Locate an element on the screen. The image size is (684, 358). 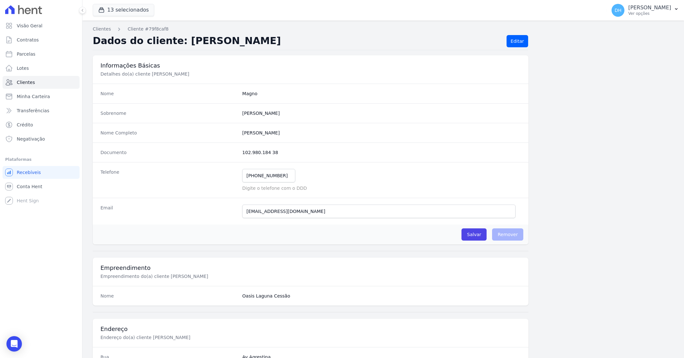
dd: Oasis Laguna Cessão is located at coordinates (381, 296).